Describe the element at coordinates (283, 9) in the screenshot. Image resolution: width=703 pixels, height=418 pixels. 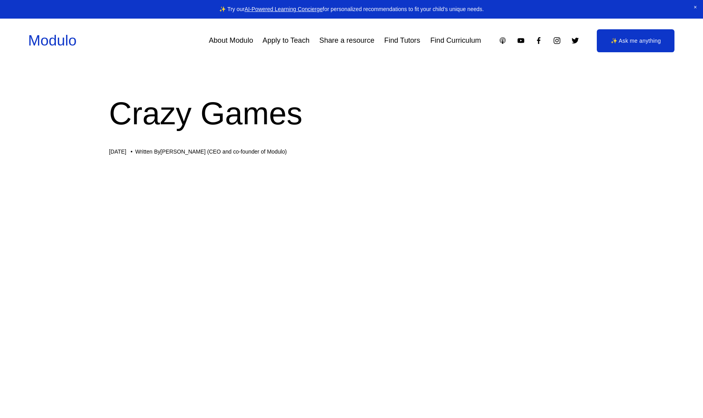
I see `a: AI-Powered Learning Concierge` at that location.